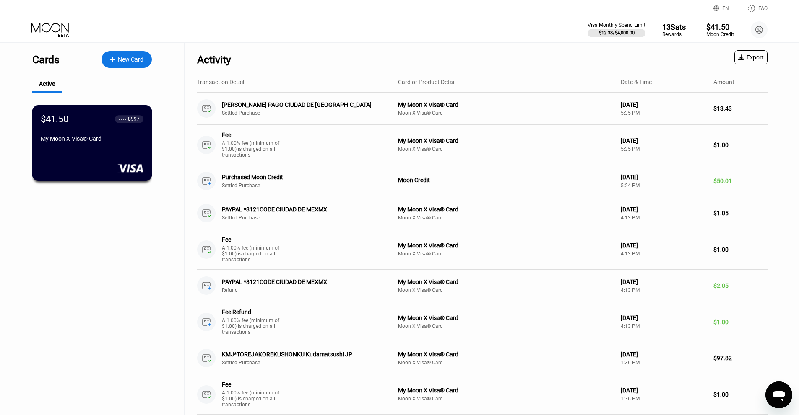 The height and width of the screenshot is (415, 799). Describe the element at coordinates (740, 286) in the screenshot. I see `div: $2.05` at that location.